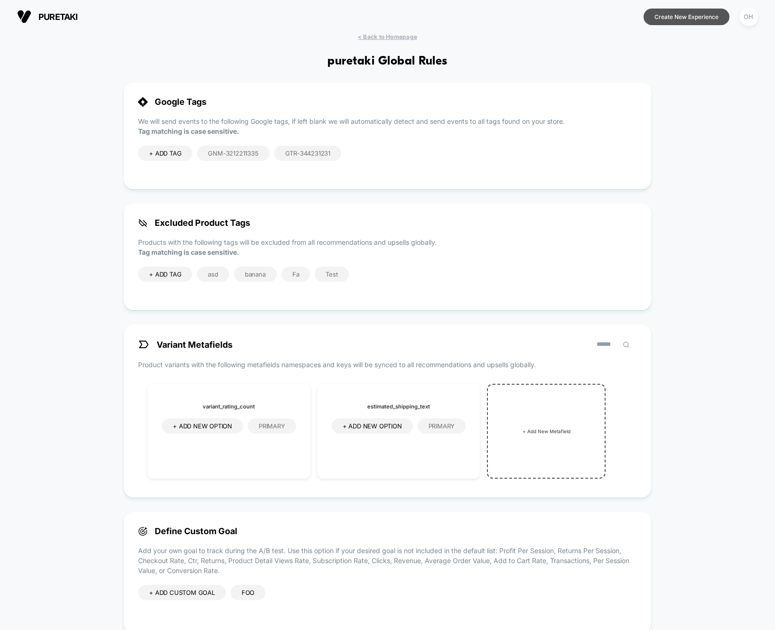  I want to click on span: Fa, so click(296, 274).